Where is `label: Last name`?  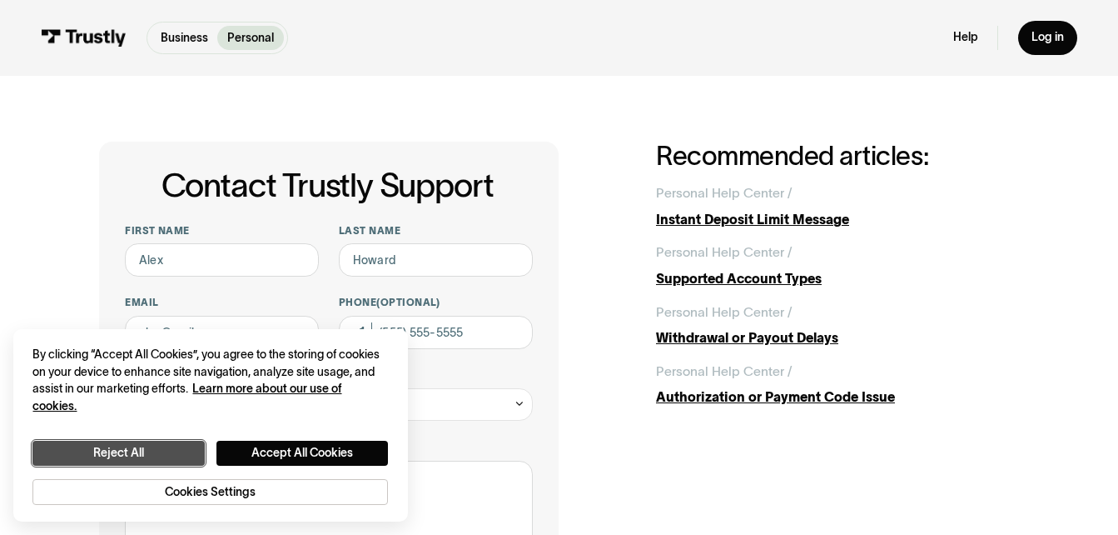
label: Last name is located at coordinates (435, 231).